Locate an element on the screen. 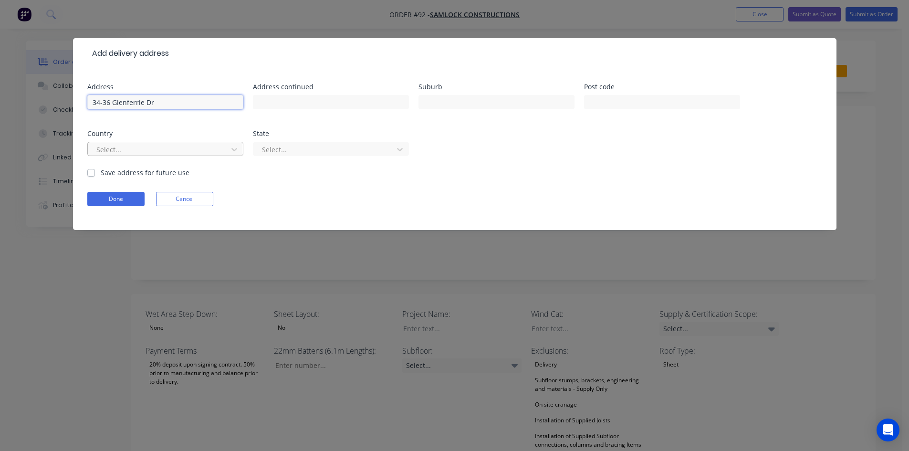 This screenshot has height=451, width=909. div: Add delivery address is located at coordinates (128, 53).